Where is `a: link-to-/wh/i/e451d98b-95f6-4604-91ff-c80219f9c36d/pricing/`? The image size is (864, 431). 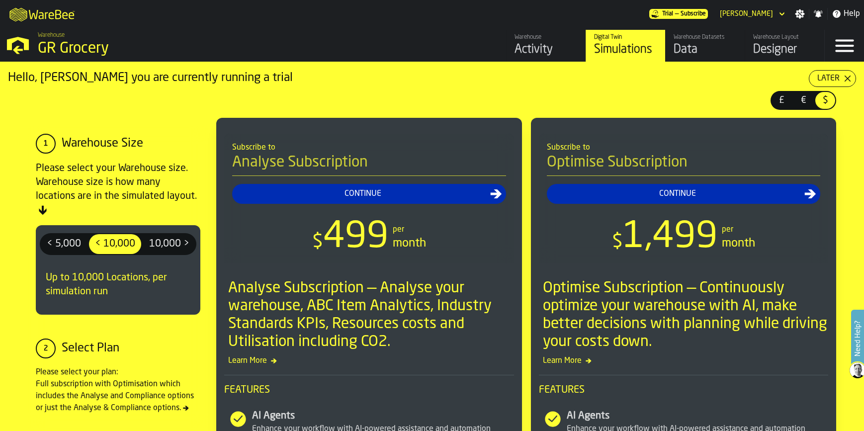
a: link-to-/wh/i/e451d98b-95f6-4604-91ff-c80219f9c36d/pricing/ is located at coordinates (679, 14).